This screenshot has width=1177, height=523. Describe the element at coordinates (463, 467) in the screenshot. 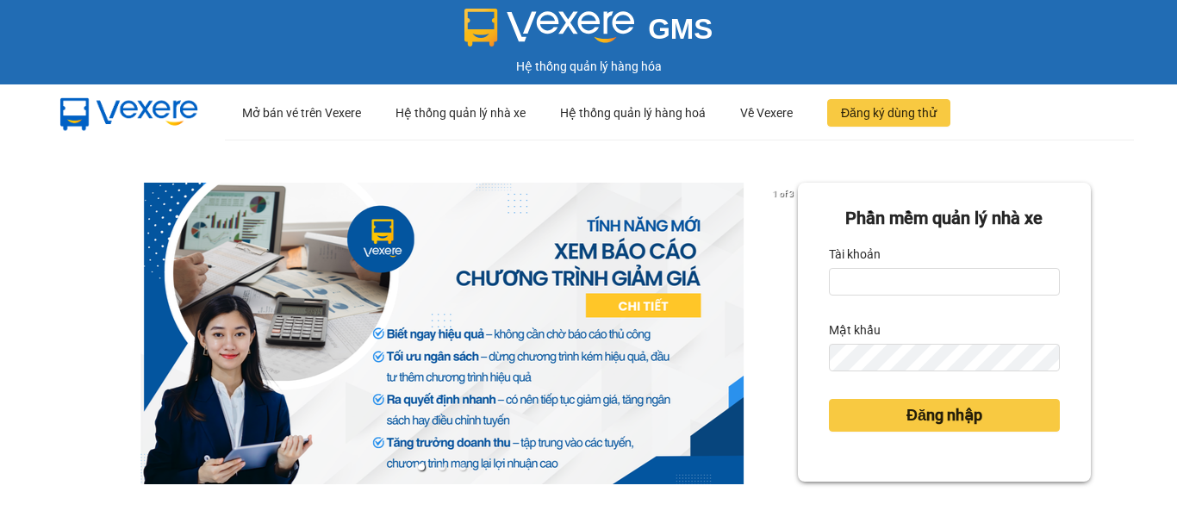

I see `li: slide item 3` at that location.